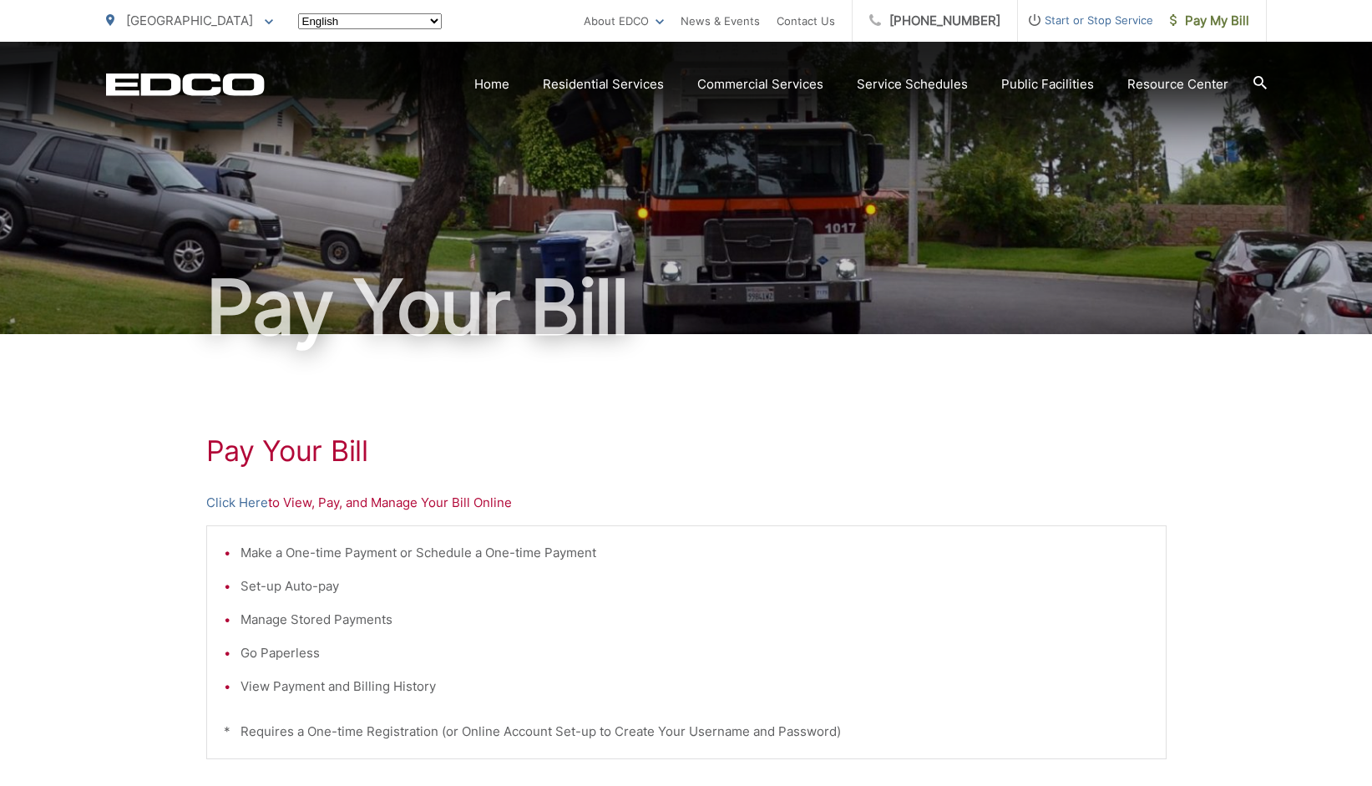 The height and width of the screenshot is (786, 1372). Describe the element at coordinates (603, 84) in the screenshot. I see `a: Residential Services` at that location.